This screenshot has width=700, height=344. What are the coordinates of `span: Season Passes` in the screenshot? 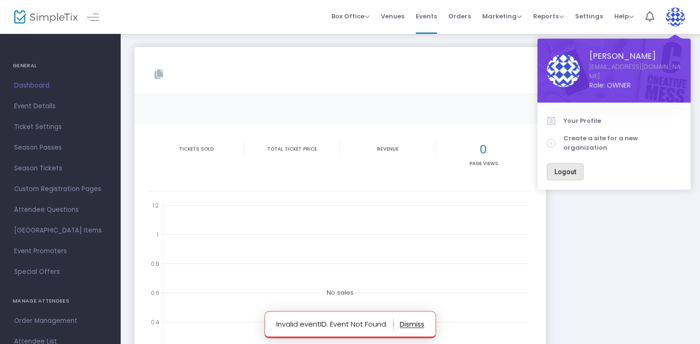 It's located at (60, 148).